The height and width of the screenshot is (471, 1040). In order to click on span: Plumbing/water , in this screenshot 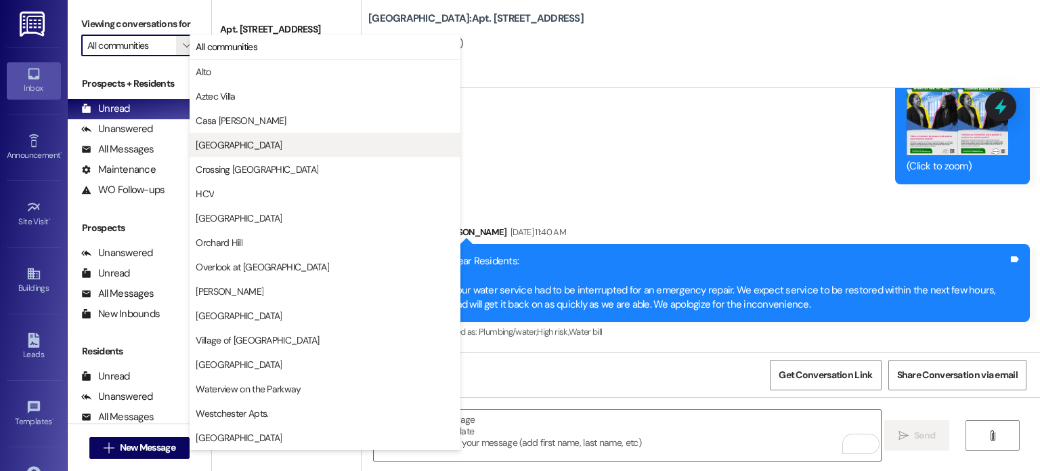, I will do `click(508, 331)`.